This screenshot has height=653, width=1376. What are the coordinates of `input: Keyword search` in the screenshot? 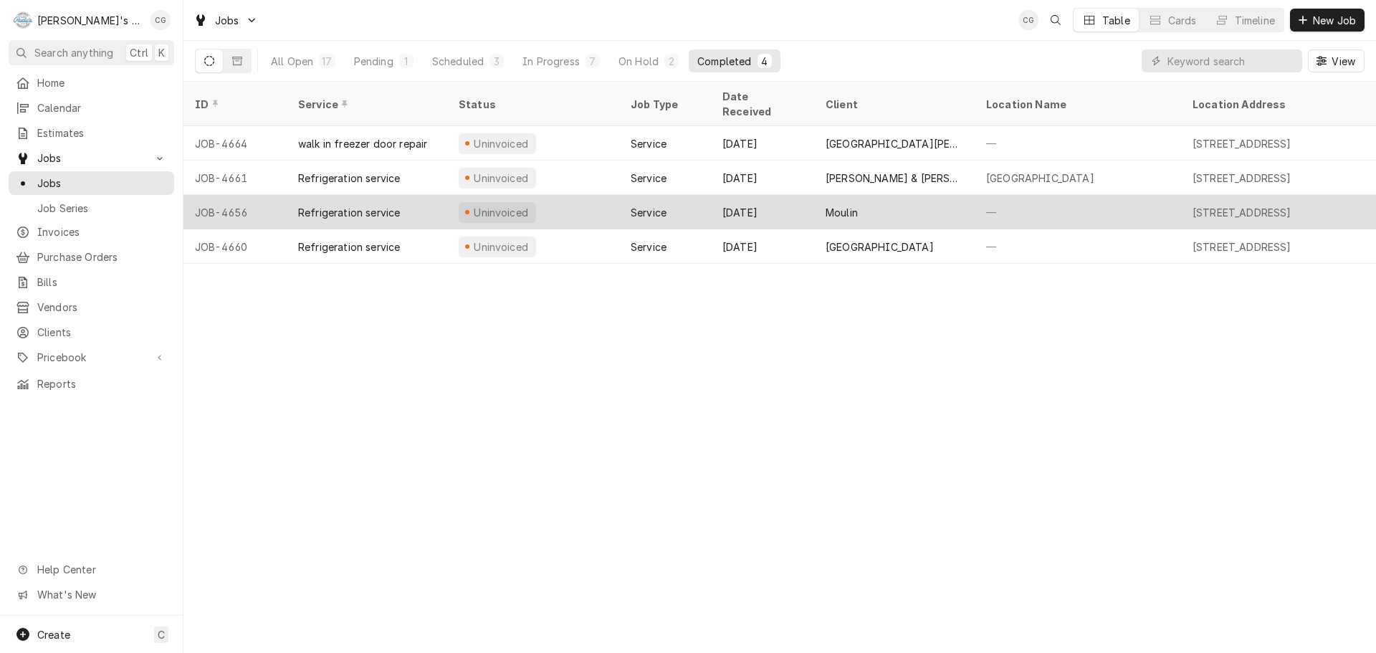 It's located at (1231, 61).